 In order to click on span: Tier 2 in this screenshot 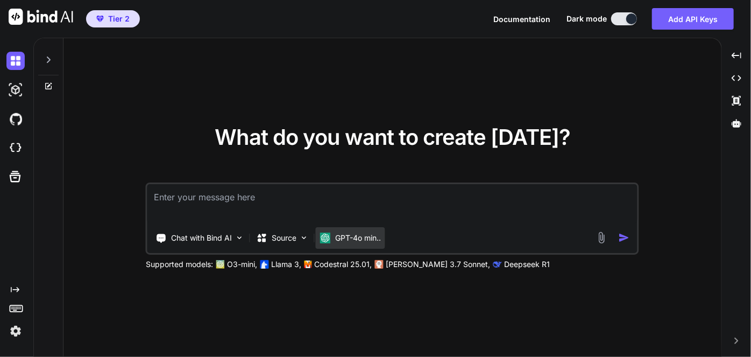, I will do `click(119, 19)`.